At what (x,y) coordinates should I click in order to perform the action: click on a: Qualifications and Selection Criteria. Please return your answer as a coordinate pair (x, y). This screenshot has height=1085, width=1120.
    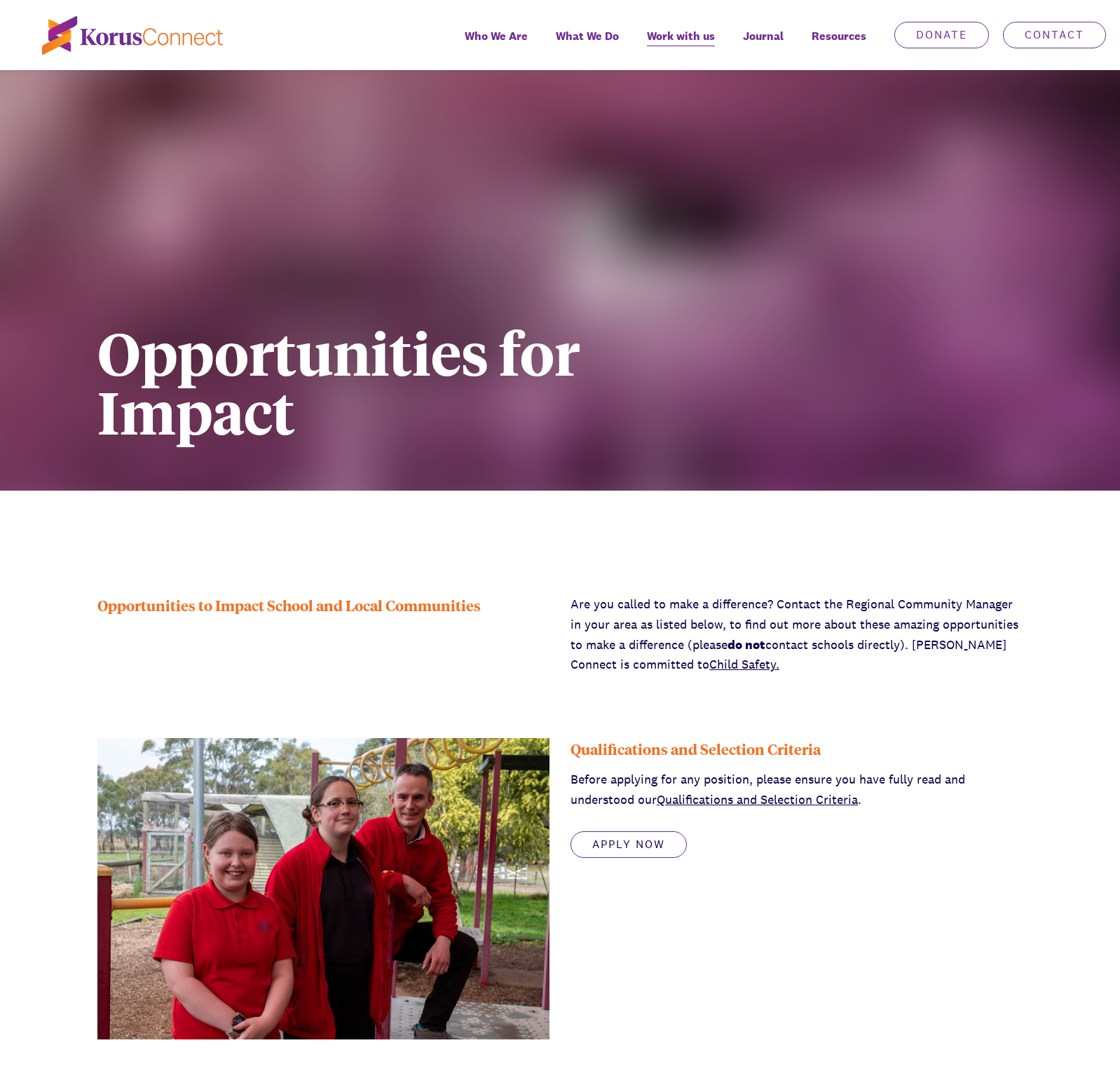
    Looking at the image, I should click on (757, 799).